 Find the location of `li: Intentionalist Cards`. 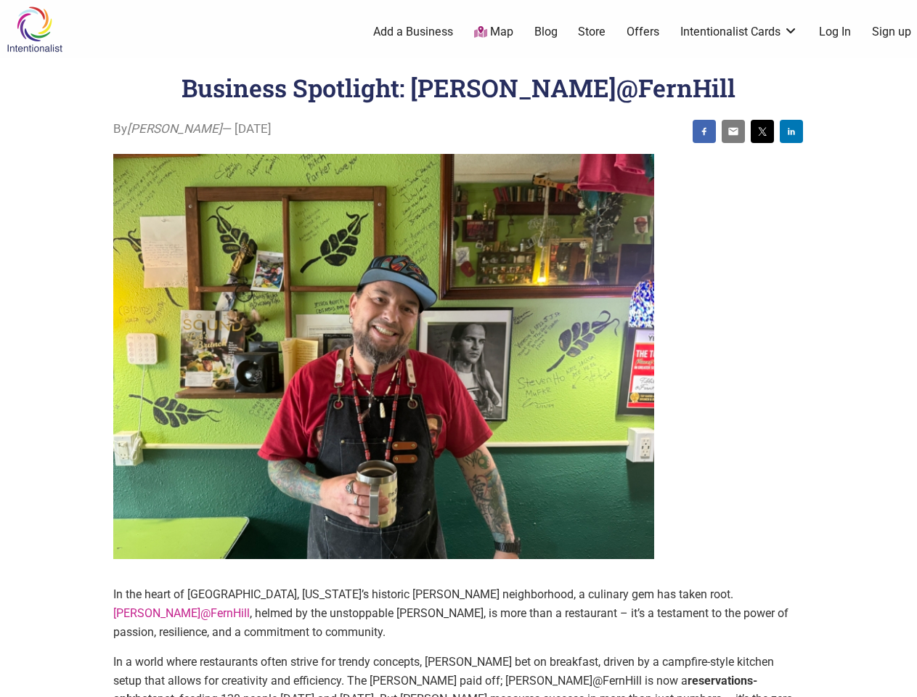

li: Intentionalist Cards is located at coordinates (739, 32).